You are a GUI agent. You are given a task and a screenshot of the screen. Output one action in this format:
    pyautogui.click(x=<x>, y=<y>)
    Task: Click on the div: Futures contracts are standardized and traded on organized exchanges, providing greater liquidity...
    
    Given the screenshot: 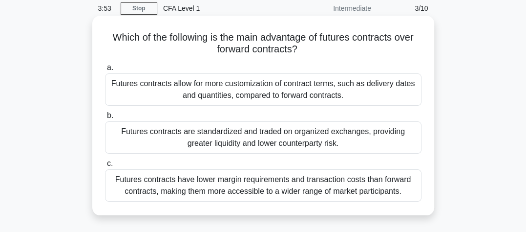 What is the action you would take?
    pyautogui.click(x=263, y=137)
    